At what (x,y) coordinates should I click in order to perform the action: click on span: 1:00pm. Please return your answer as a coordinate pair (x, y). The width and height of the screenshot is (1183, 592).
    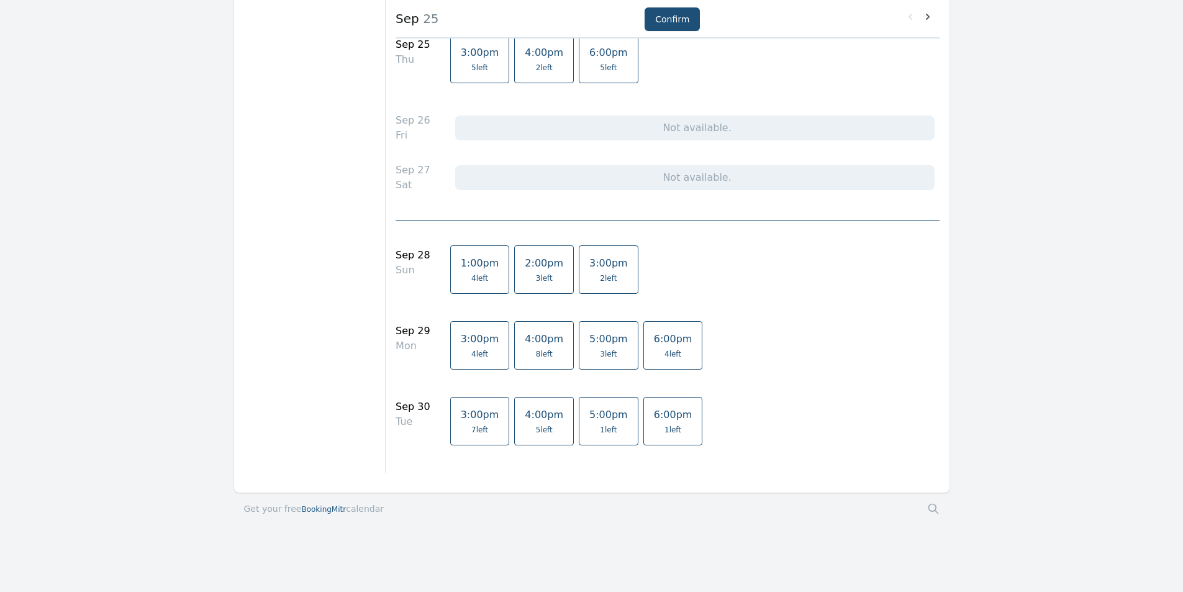
    Looking at the image, I should click on (480, 263).